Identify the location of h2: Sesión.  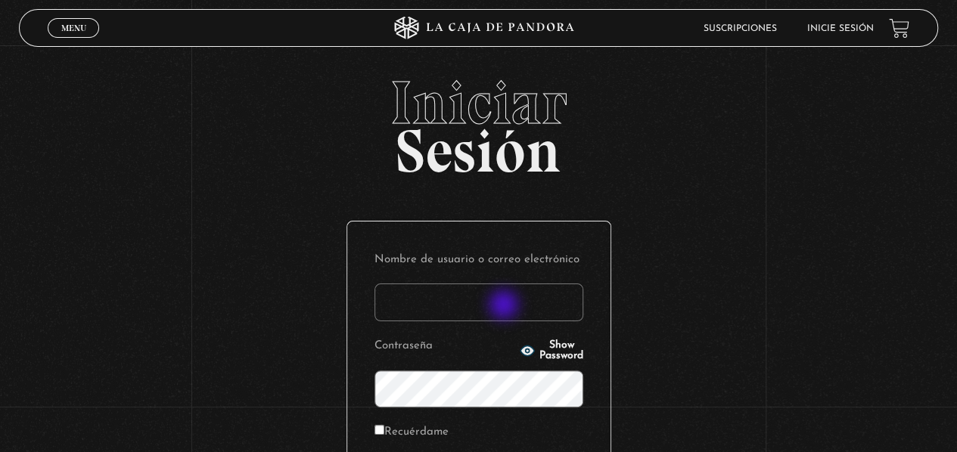
(478, 121).